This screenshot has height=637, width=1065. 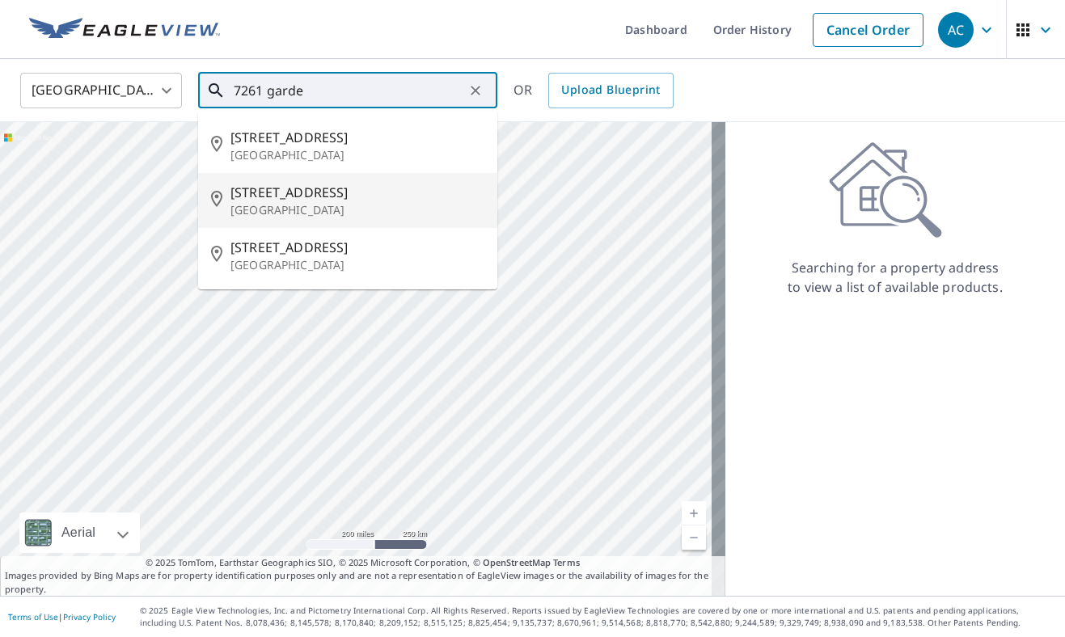 What do you see at coordinates (956, 30) in the screenshot?
I see `div: AC` at bounding box center [956, 30].